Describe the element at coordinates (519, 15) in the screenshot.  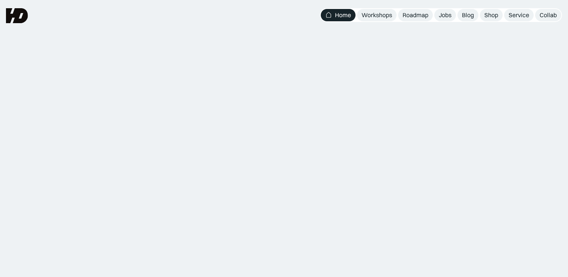
I see `div: Service` at that location.